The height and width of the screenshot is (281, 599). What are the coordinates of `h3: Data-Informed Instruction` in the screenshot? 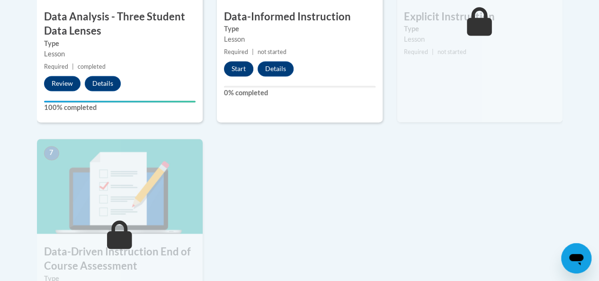 It's located at (300, 17).